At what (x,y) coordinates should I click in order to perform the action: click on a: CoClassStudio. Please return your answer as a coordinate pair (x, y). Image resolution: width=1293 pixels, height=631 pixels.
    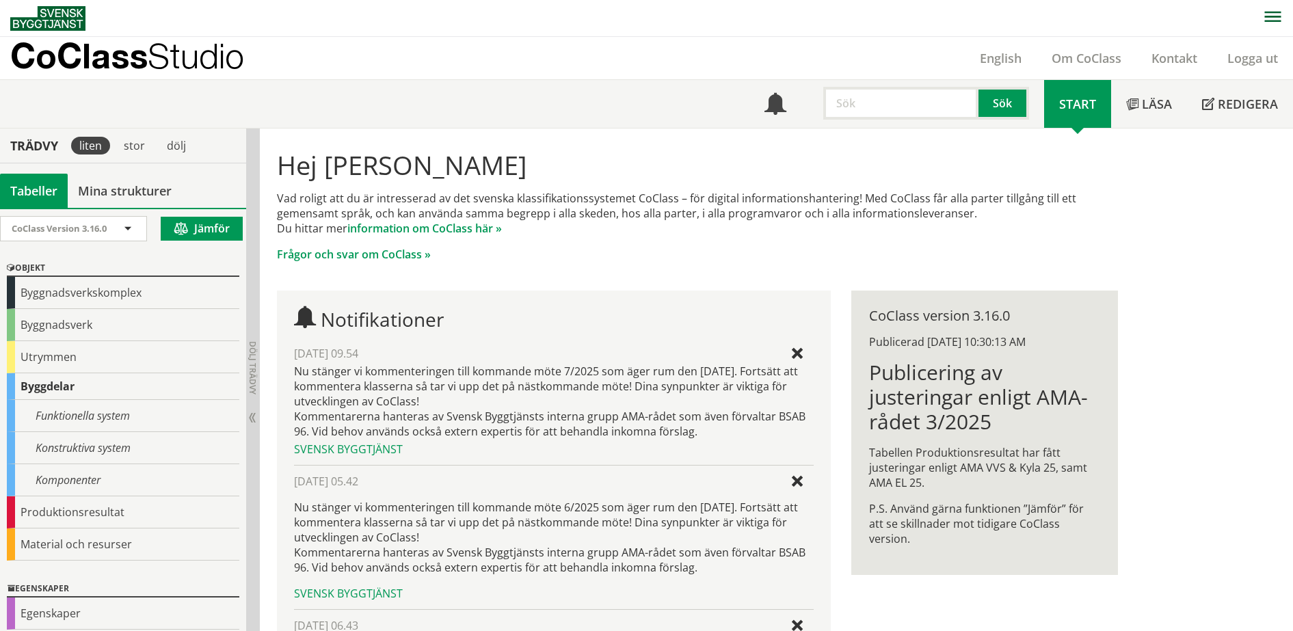
    Looking at the image, I should click on (142, 58).